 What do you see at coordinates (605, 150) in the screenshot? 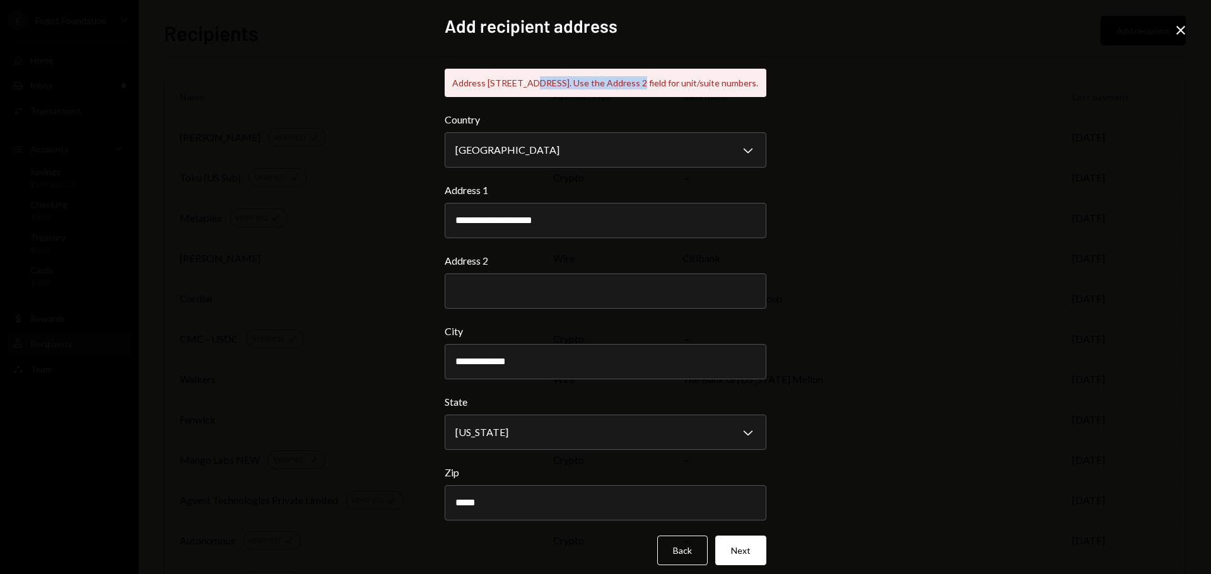
I see `button: Country` at bounding box center [605, 150].